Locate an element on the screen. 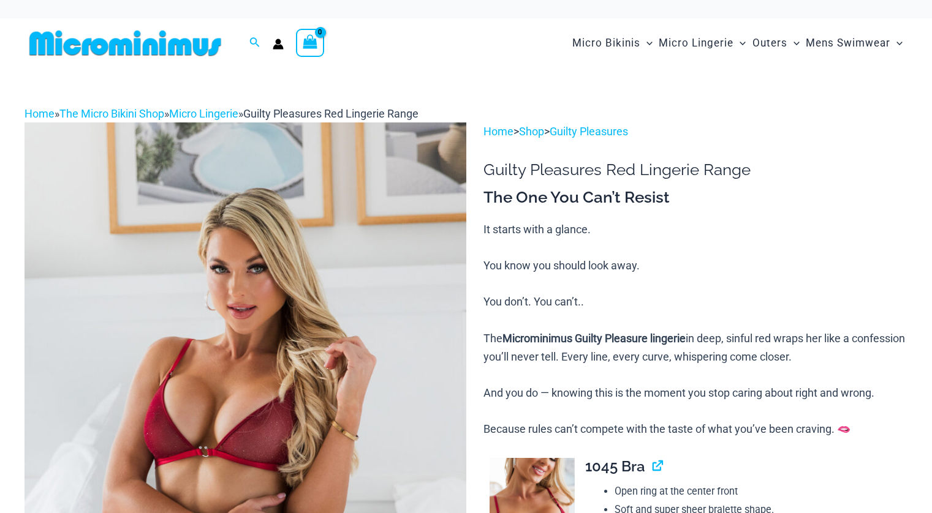 The image size is (932, 513). li: Open ring at the center front is located at coordinates (761, 492).